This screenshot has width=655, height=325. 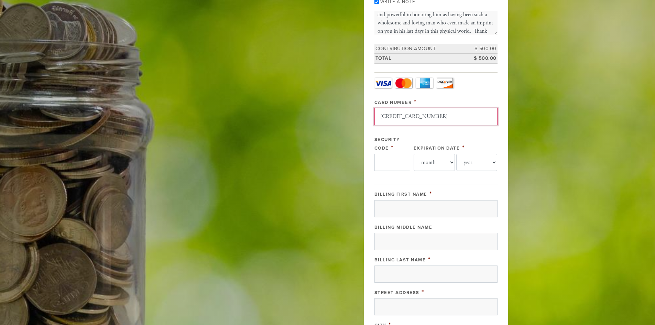 I want to click on label: Billing First Name, so click(x=401, y=194).